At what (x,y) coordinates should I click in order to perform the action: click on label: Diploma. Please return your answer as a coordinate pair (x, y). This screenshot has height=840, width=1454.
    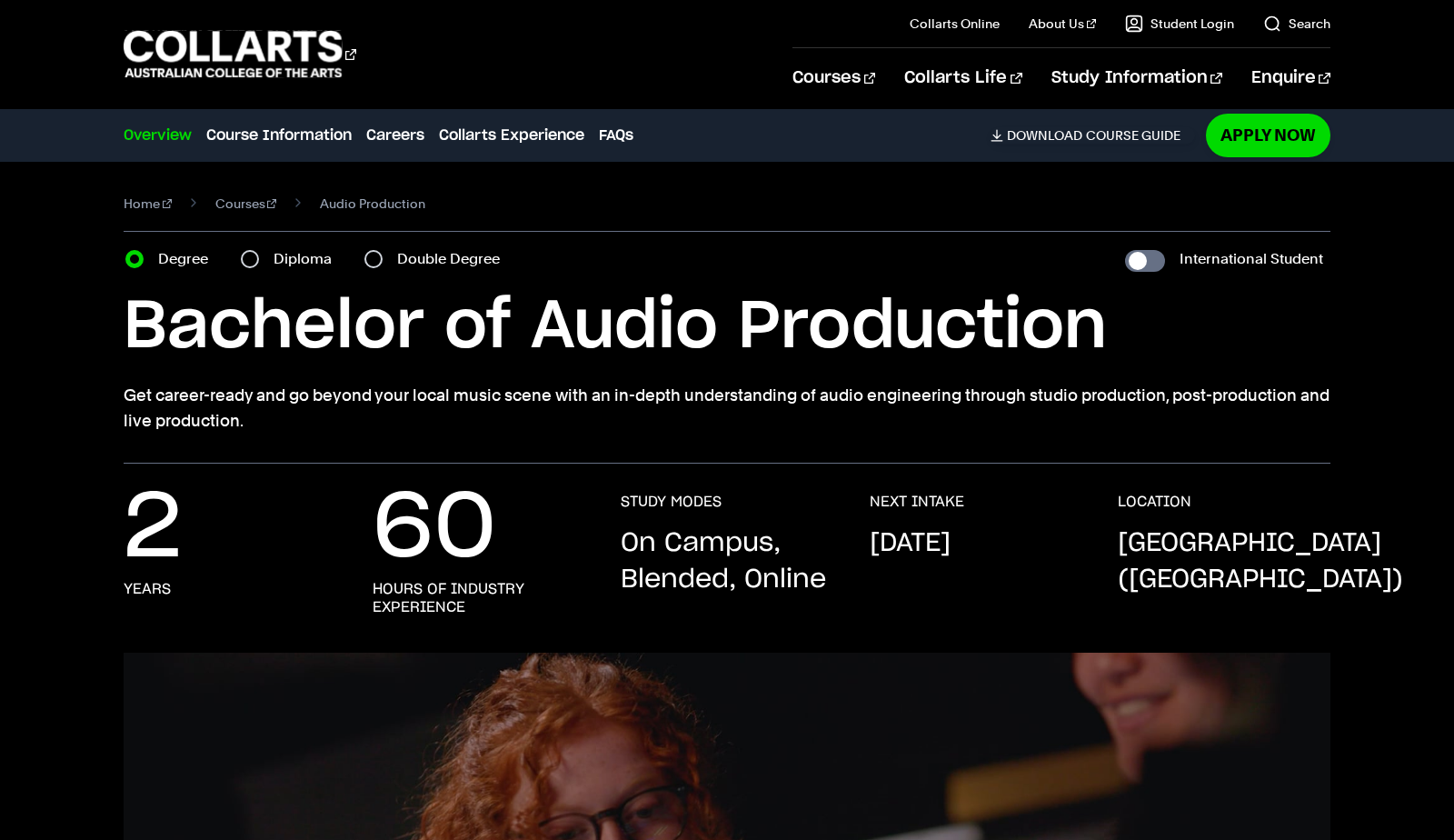
    Looking at the image, I should click on (308, 259).